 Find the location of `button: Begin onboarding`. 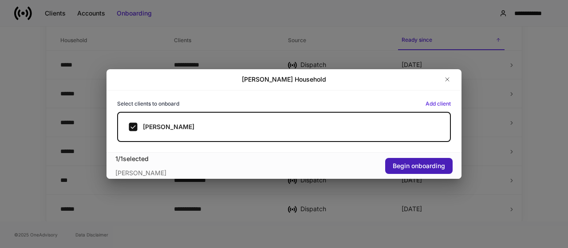

button: Begin onboarding is located at coordinates (419, 166).